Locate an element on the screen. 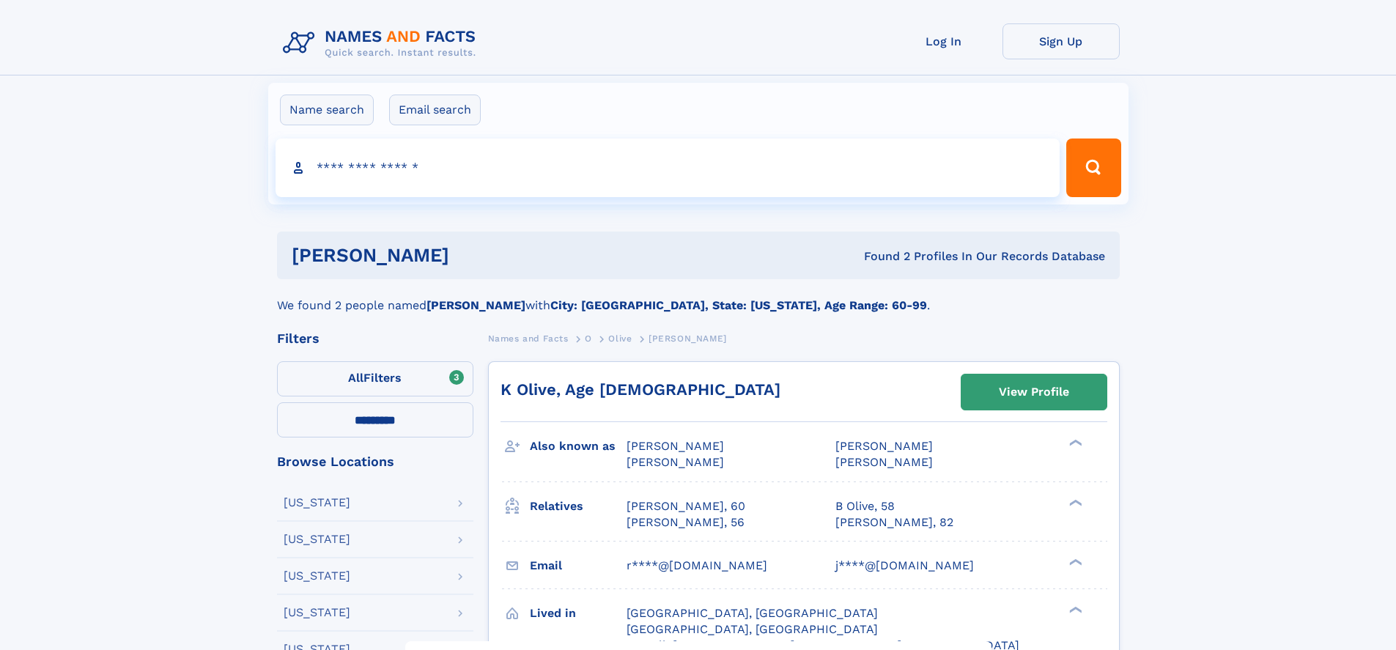  span: Olive is located at coordinates (620, 339).